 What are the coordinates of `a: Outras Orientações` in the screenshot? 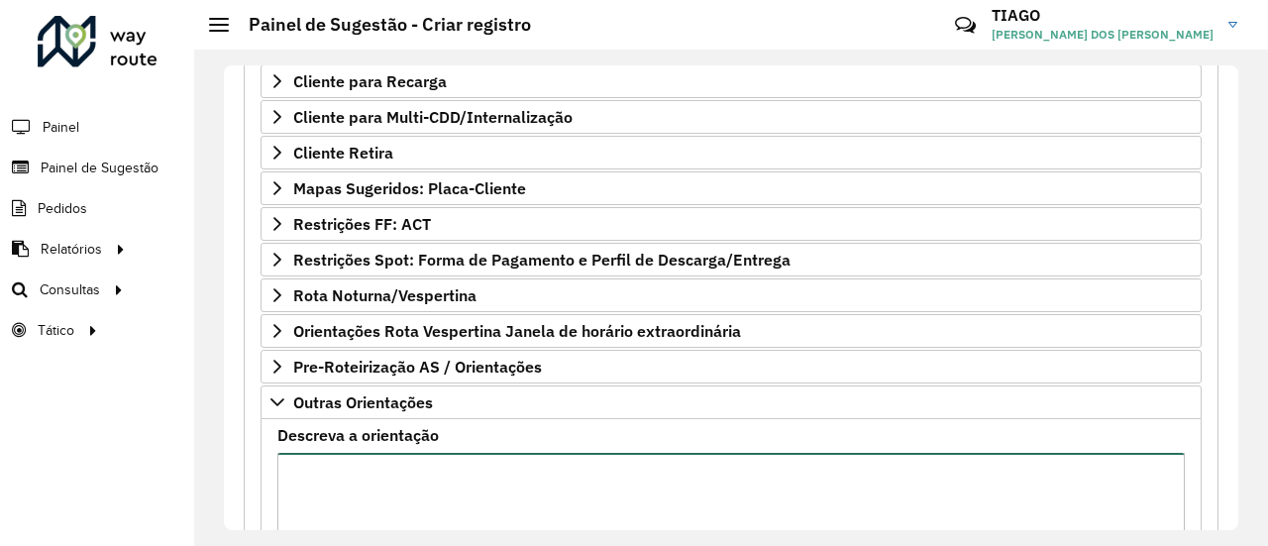 It's located at (731, 402).